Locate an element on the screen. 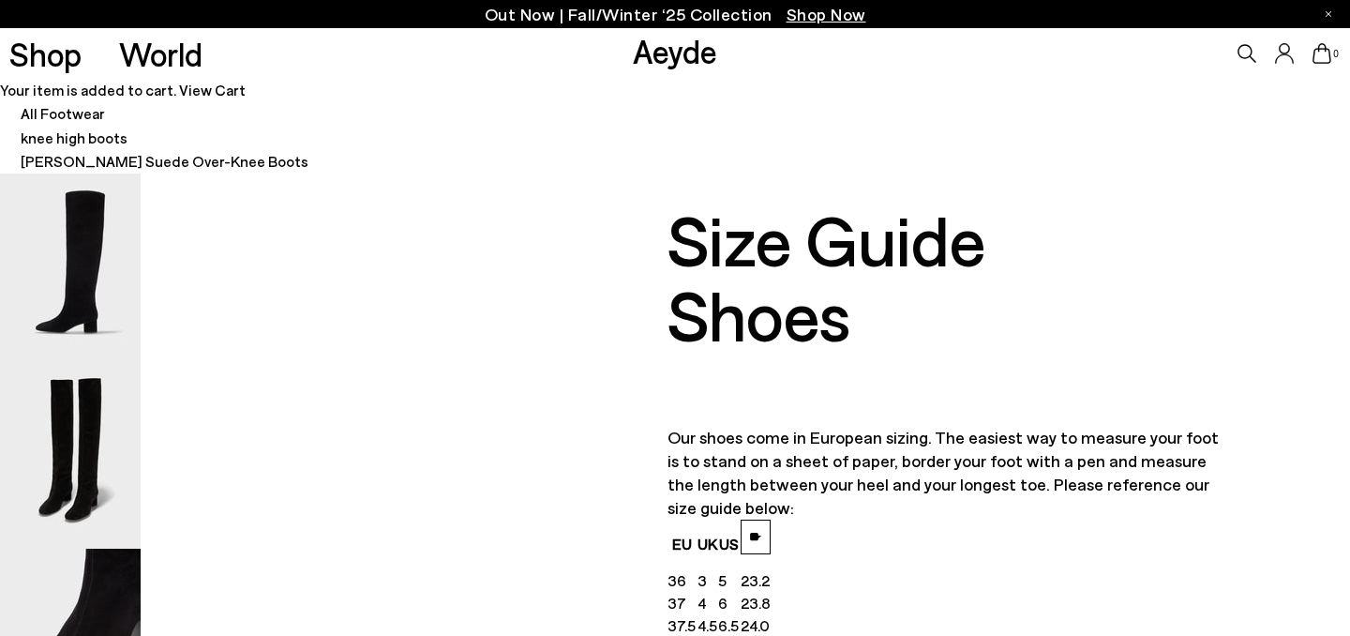 The height and width of the screenshot is (636, 1350). td: 5 is located at coordinates (729, 580).